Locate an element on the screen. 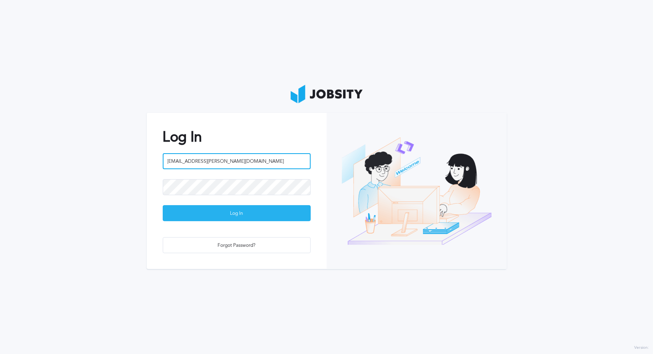 Image resolution: width=653 pixels, height=354 pixels. input: Email is located at coordinates (237, 161).